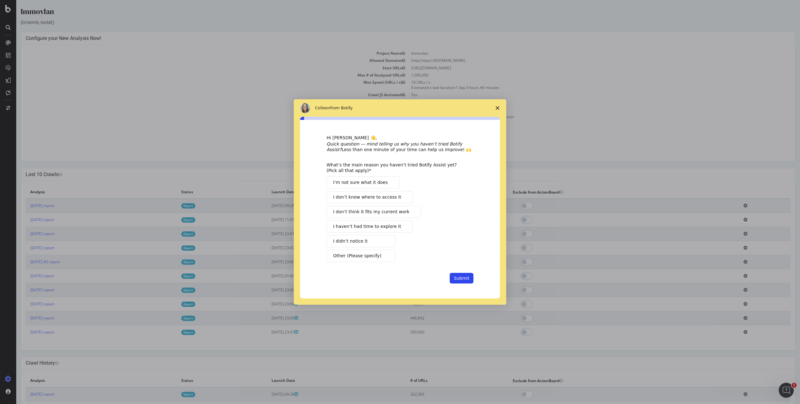  Describe the element at coordinates (583, 117) in the screenshot. I see `td: no good, GTM code, Pas de bien trouvé, Extract - H1, aucun` at that location.